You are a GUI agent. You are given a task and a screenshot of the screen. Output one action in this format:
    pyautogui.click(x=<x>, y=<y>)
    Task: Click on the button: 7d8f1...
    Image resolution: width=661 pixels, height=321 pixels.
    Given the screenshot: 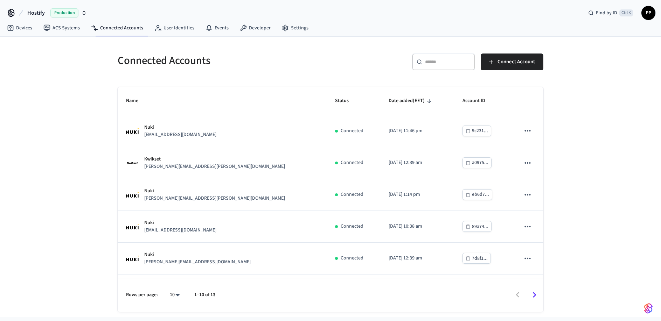 What is the action you would take?
    pyautogui.click(x=476, y=258)
    